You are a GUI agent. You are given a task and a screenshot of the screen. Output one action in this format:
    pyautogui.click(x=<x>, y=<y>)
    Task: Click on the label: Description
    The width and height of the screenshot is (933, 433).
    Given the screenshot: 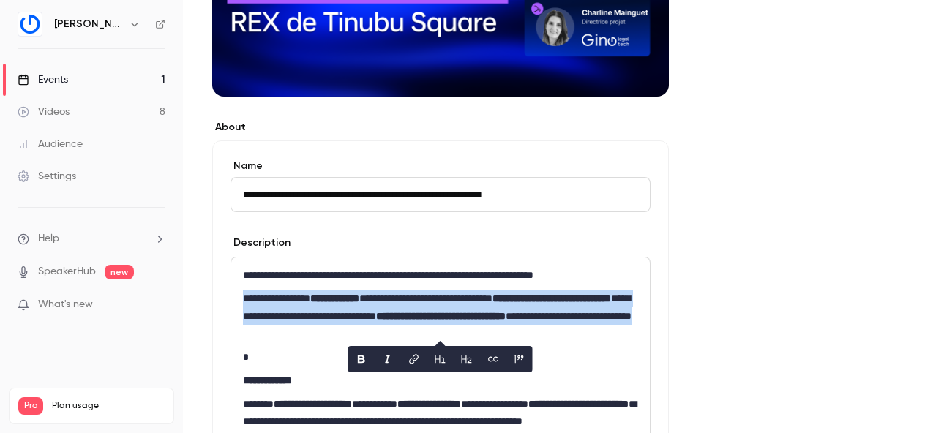 What is the action you would take?
    pyautogui.click(x=261, y=243)
    